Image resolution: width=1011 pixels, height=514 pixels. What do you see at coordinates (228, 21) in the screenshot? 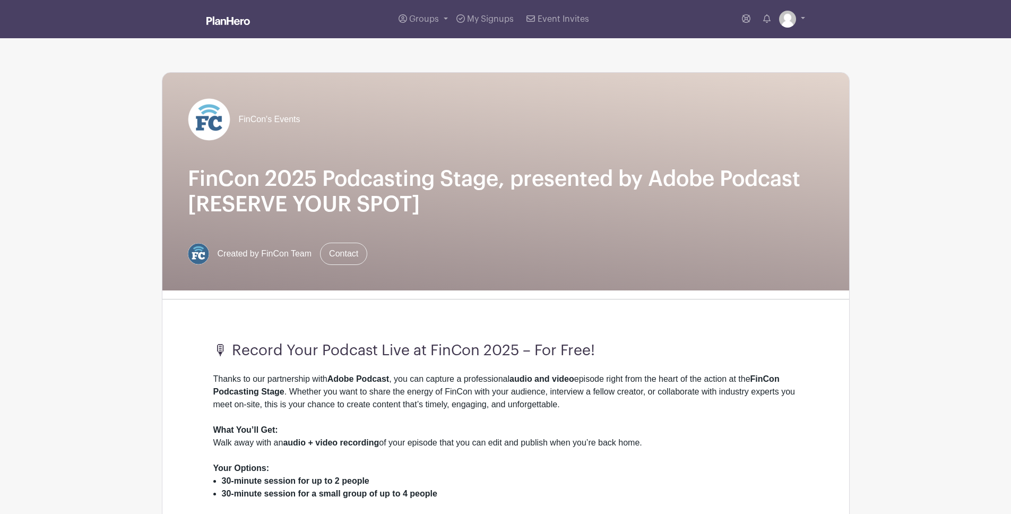
I see `img: logo_white-6c42ec7e38ccf1d336a20a19083b03d10ae64f83f12c07503d8b9e83406b4c7d.svg` at bounding box center [228, 21].